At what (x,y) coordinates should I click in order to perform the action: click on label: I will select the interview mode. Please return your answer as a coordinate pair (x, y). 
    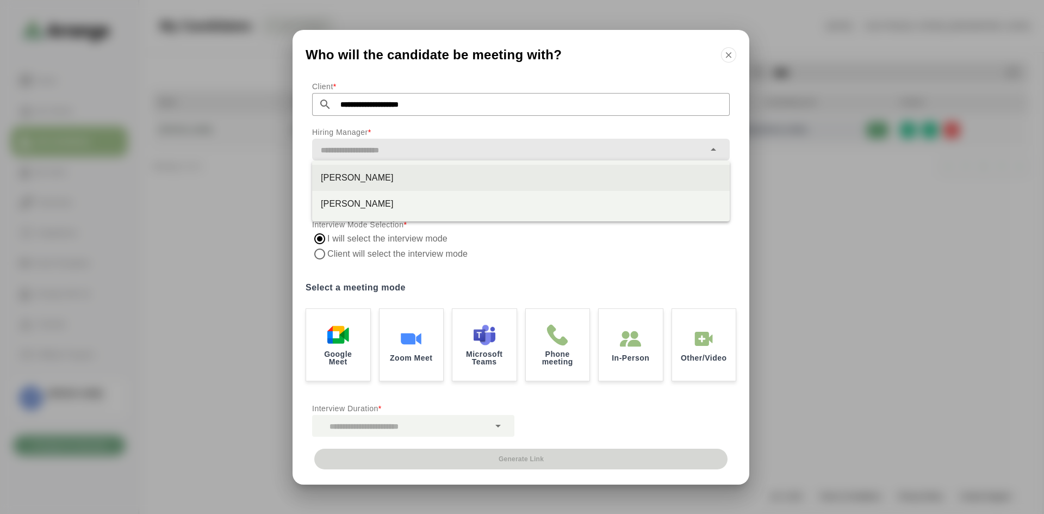
    Looking at the image, I should click on (388, 239).